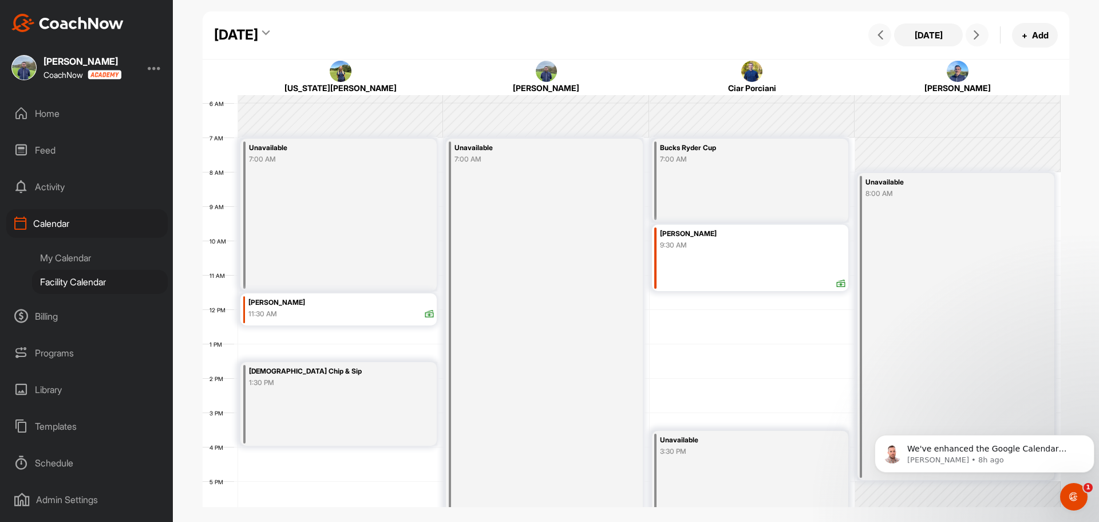 This screenshot has height=522, width=1099. I want to click on div: Templates, so click(87, 426).